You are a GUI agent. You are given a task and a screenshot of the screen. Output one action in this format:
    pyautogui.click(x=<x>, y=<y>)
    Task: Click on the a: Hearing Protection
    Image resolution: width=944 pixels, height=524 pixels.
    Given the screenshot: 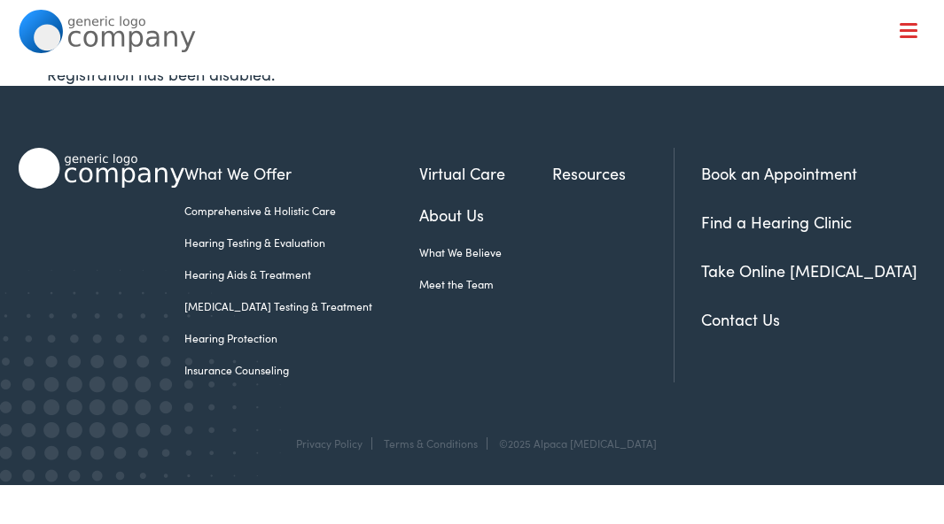 What is the action you would take?
    pyautogui.click(x=301, y=338)
    